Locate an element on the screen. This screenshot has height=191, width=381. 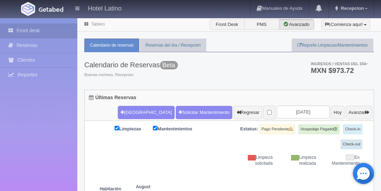
a: Reservas del día / Recepción is located at coordinates (173, 45).